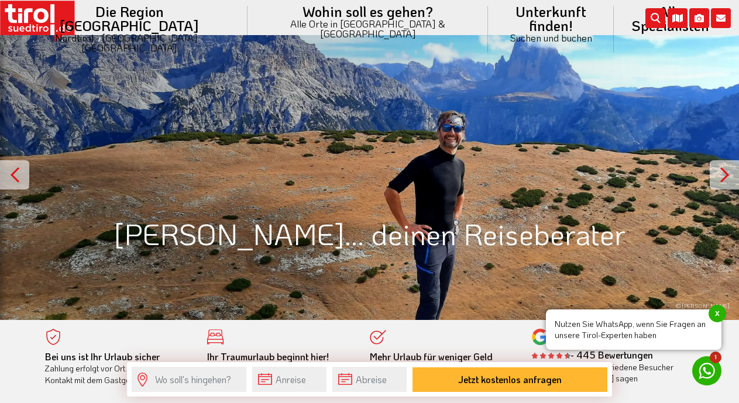 This screenshot has width=739, height=403. Describe the element at coordinates (280, 369) in the screenshot. I see `div: Von der Buchung bis zum Aufenthalt, der gesamte Ablauf ist unkompliziert` at that location.